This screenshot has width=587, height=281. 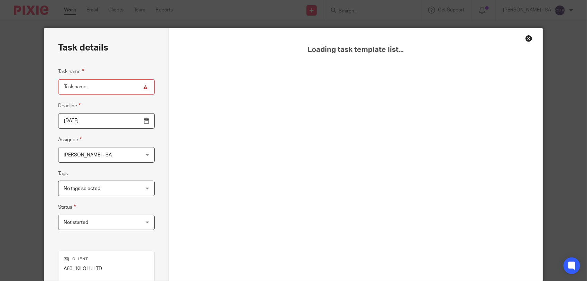 I want to click on label: Task name, so click(x=71, y=71).